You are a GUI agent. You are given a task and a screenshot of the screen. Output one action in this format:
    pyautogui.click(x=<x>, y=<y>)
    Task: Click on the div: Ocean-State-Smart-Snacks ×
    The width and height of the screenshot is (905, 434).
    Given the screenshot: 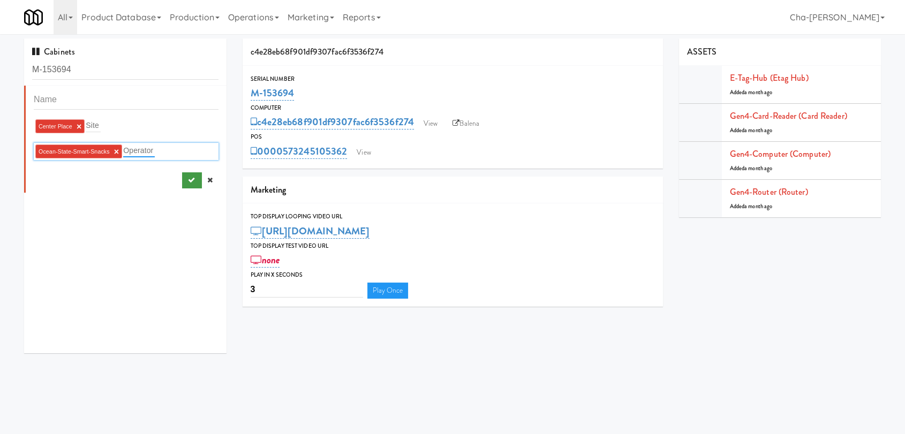 What is the action you would take?
    pyautogui.click(x=126, y=152)
    